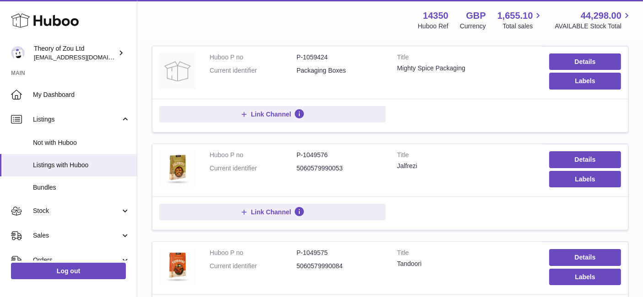 The image size is (643, 297). Describe the element at coordinates (475, 16) in the screenshot. I see `strong: GBP` at that location.